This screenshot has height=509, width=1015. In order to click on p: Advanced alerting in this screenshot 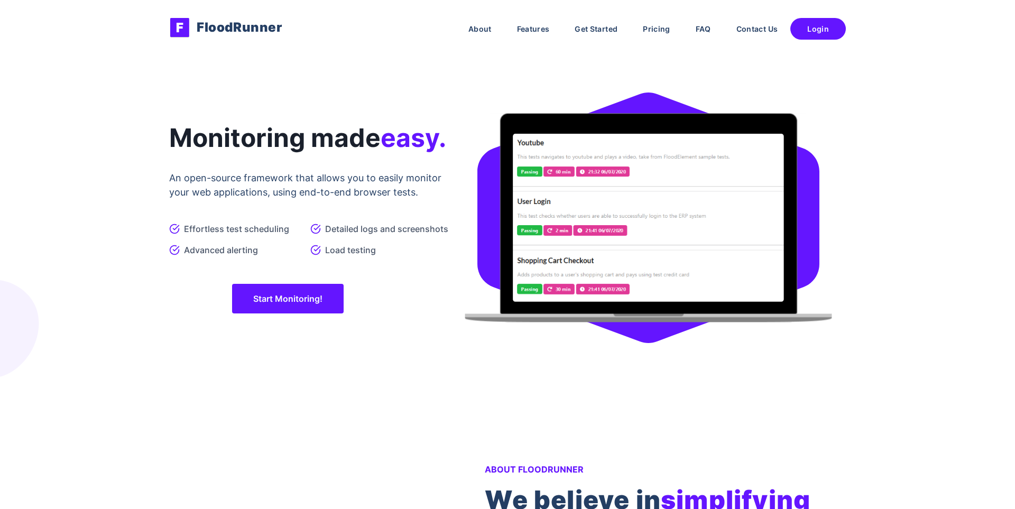, I will do `click(221, 250)`.